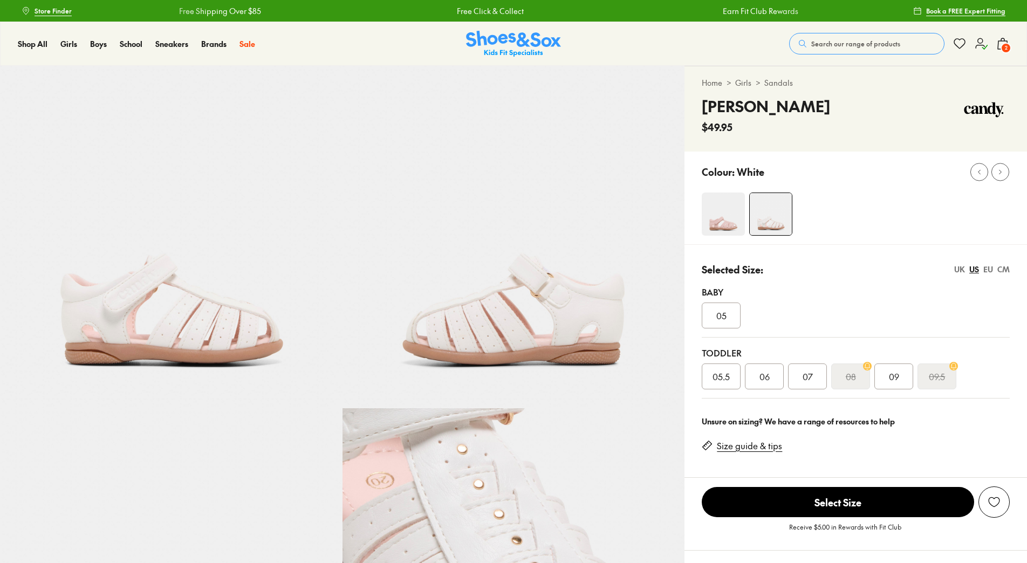 Image resolution: width=1027 pixels, height=563 pixels. What do you see at coordinates (937, 377) in the screenshot?
I see `s: 09.5` at bounding box center [937, 377].